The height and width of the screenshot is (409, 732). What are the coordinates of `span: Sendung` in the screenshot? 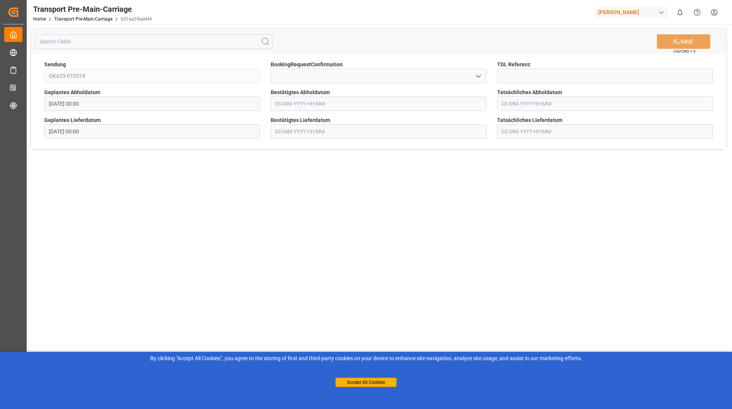 It's located at (55, 64).